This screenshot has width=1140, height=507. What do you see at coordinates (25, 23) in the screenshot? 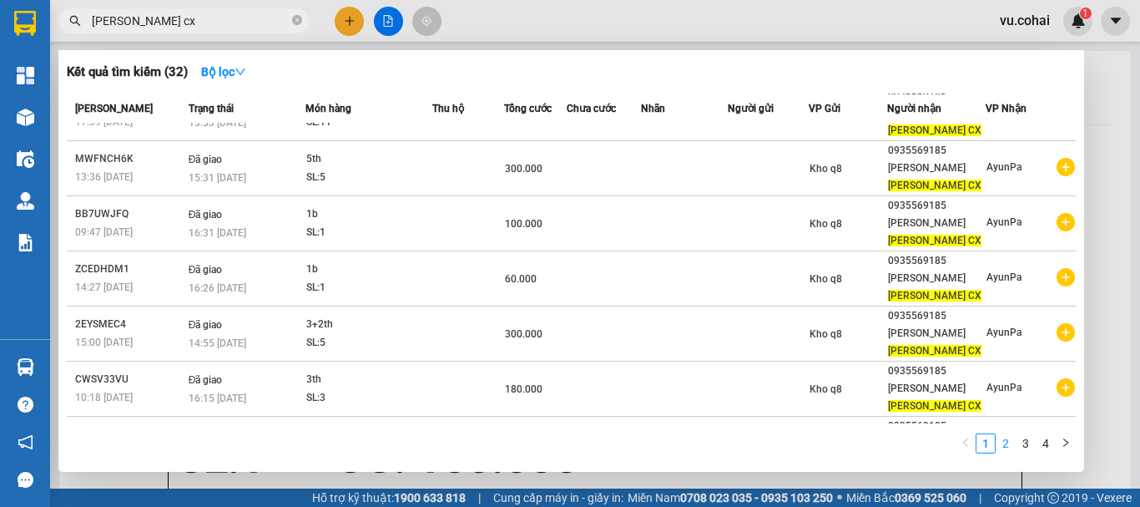
I see `img: logo-vxr` at bounding box center [25, 23].